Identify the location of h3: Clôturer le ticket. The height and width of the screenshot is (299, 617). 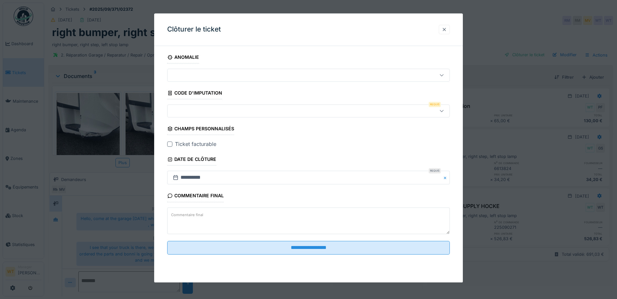
(194, 29).